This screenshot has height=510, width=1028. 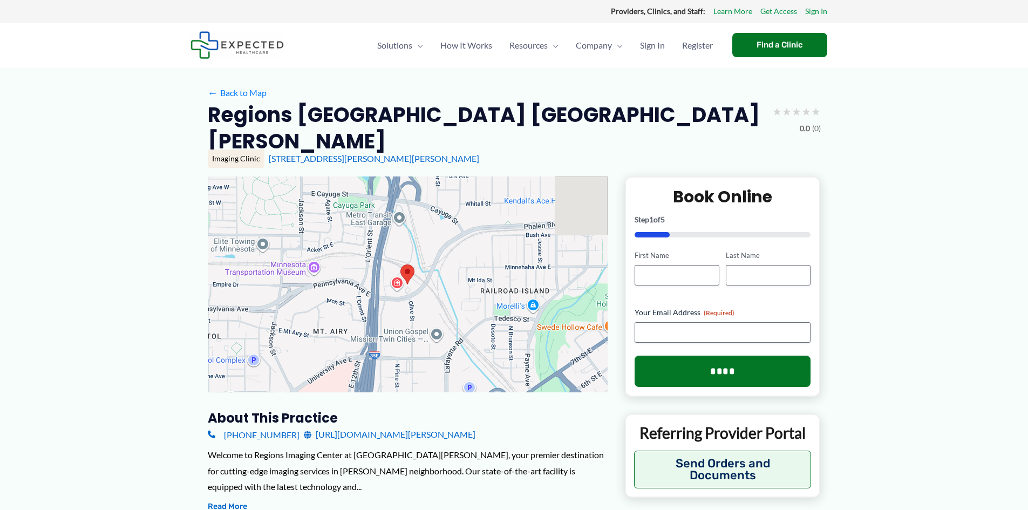 What do you see at coordinates (817, 128) in the screenshot?
I see `span: (0)` at bounding box center [817, 128].